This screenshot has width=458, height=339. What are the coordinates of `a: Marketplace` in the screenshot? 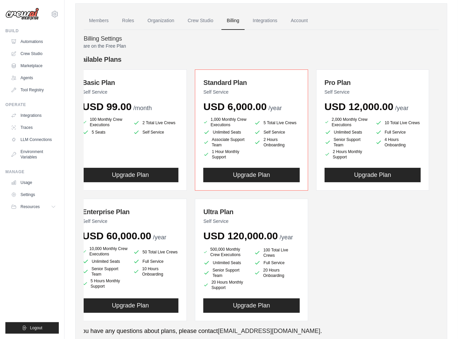 It's located at (33, 66).